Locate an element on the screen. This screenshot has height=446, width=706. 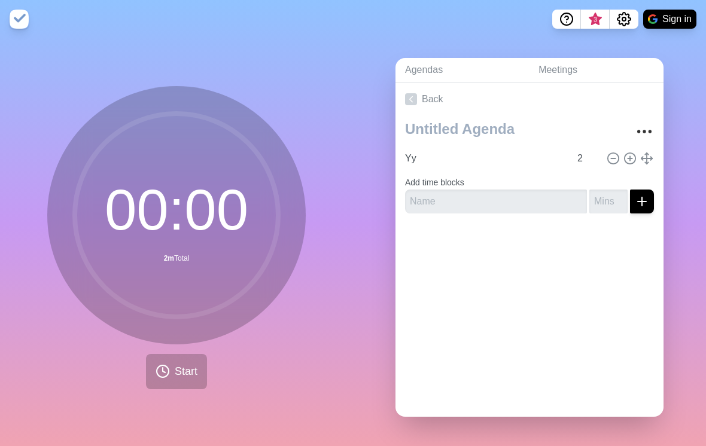
label: Add time blocks is located at coordinates (435, 183).